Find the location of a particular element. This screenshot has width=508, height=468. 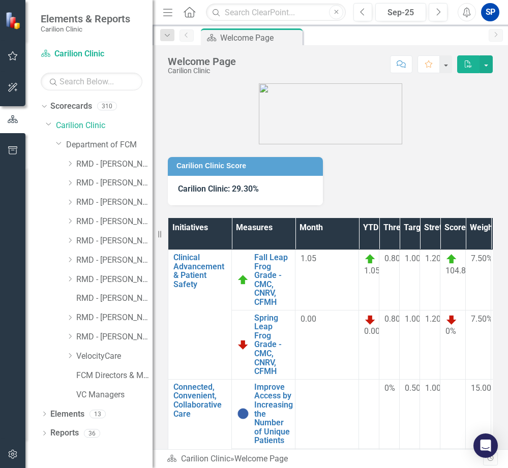

a: Scorecards is located at coordinates (71, 106).